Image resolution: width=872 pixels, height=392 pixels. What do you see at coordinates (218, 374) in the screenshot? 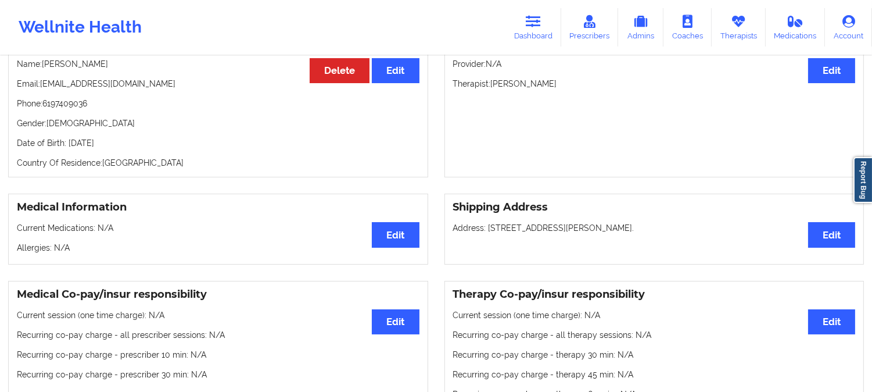
I see `p: Recurring co-pay charge - prescriber 30 min : N/A` at bounding box center [218, 374].